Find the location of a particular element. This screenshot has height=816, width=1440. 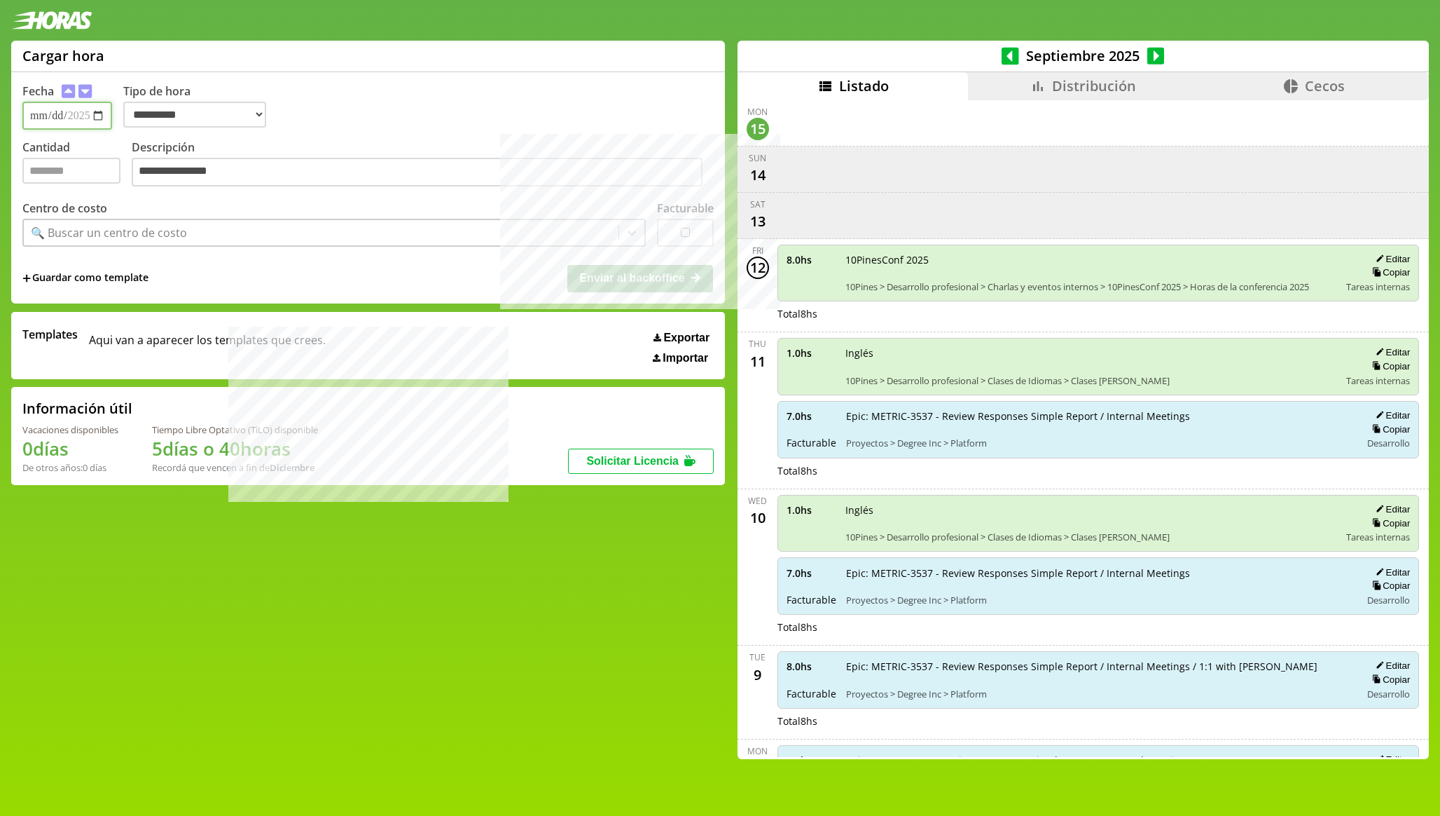

div: De otros años: 0 días is located at coordinates (70, 467).